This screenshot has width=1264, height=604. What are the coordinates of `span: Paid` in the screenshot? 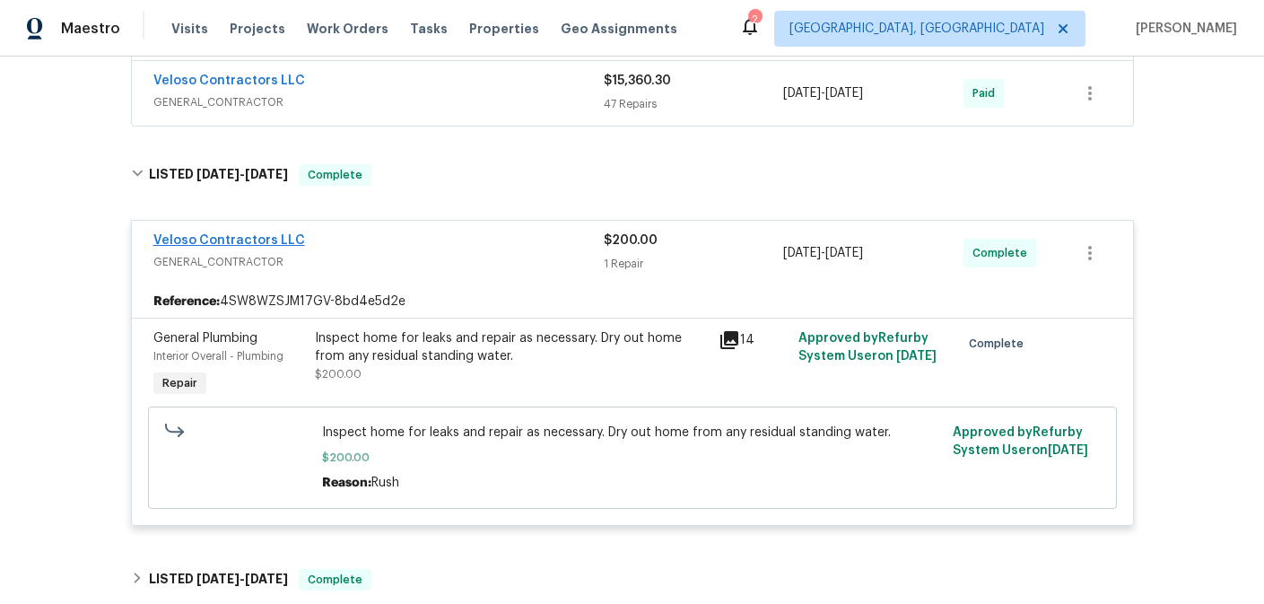 It's located at (987, 93).